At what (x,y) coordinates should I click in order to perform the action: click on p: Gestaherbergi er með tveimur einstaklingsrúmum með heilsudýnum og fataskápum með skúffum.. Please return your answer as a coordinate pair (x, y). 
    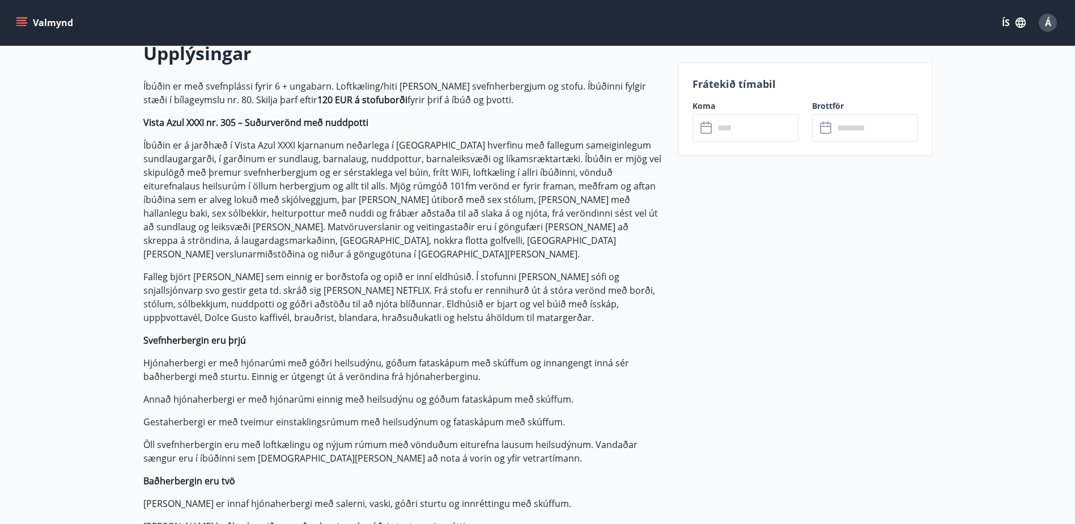
    Looking at the image, I should click on (404, 422).